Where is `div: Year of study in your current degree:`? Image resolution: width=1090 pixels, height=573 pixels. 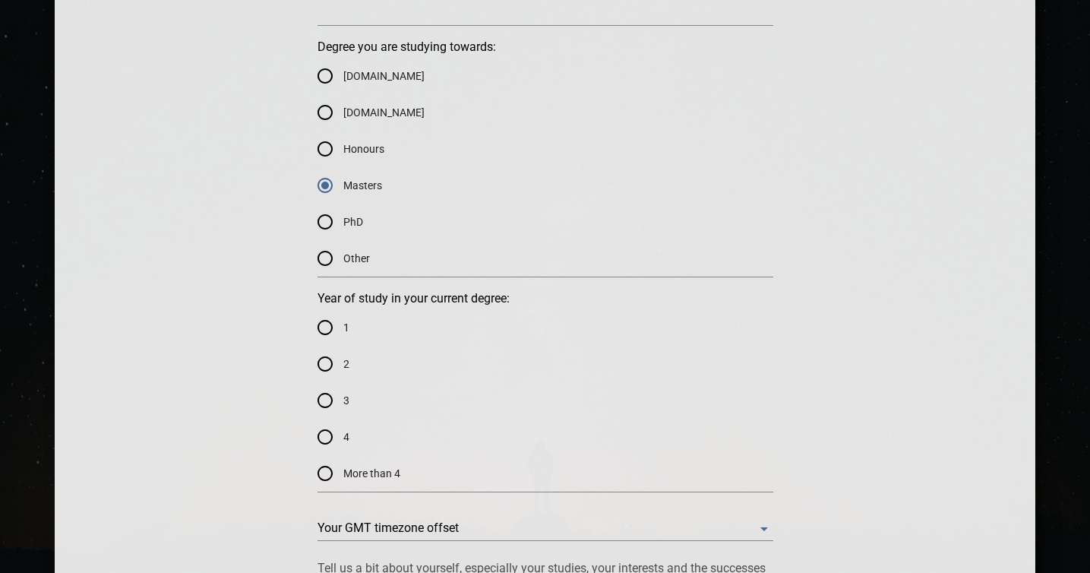
div: Year of study in your current degree: is located at coordinates (546, 400).